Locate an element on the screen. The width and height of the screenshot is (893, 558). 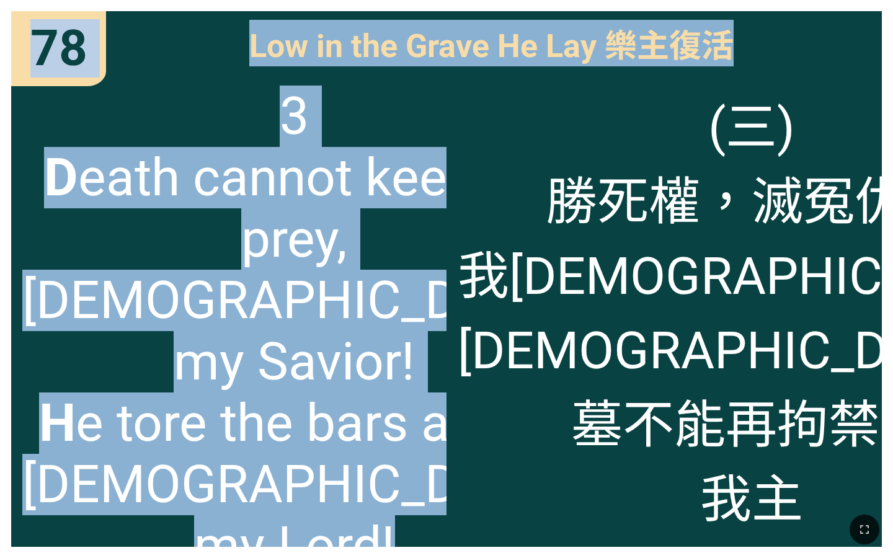
span: Low in the Grave He Lay 樂主復活 is located at coordinates (491, 43).